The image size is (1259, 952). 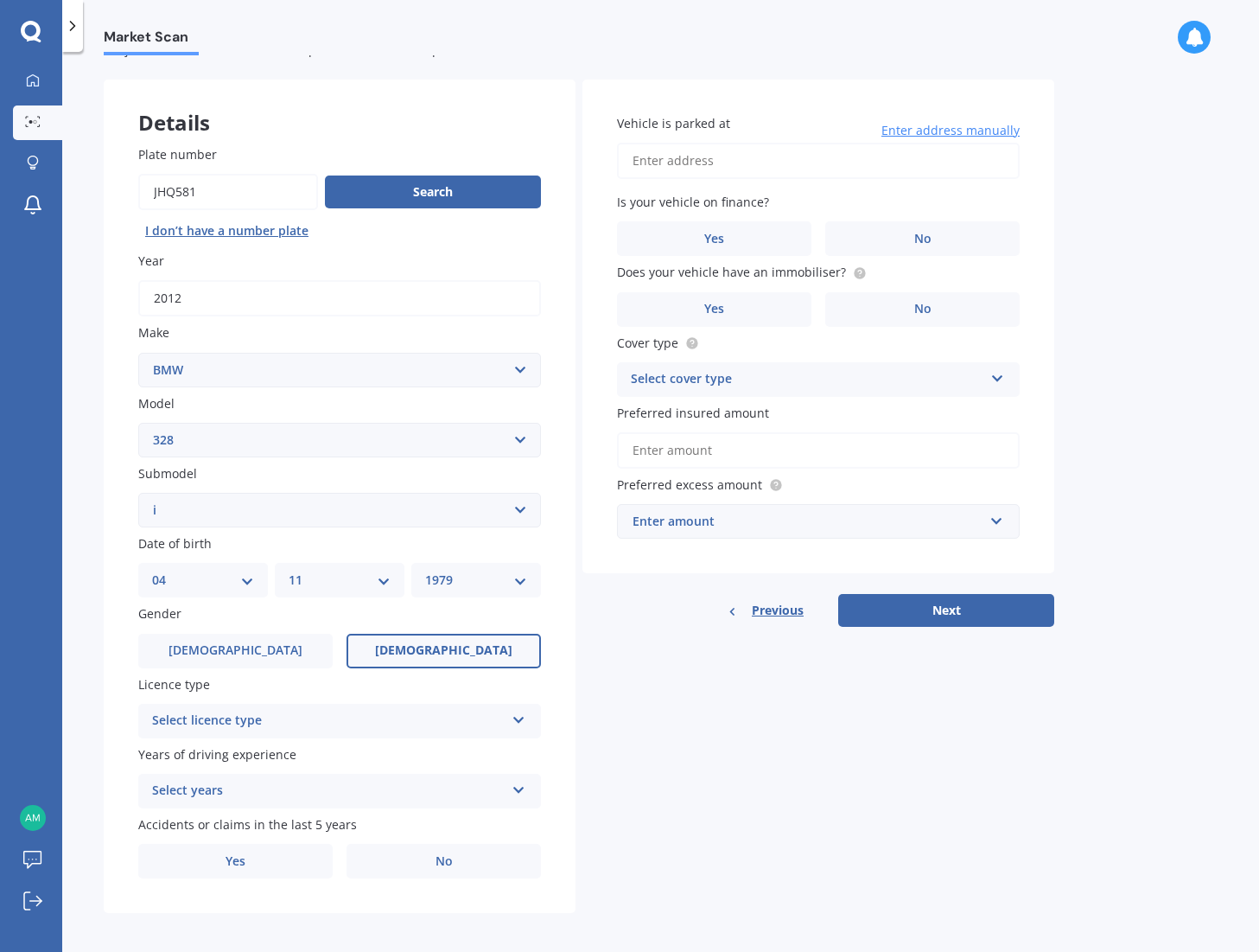 What do you see at coordinates (151, 261) in the screenshot?
I see `span: Year` at bounding box center [151, 261].